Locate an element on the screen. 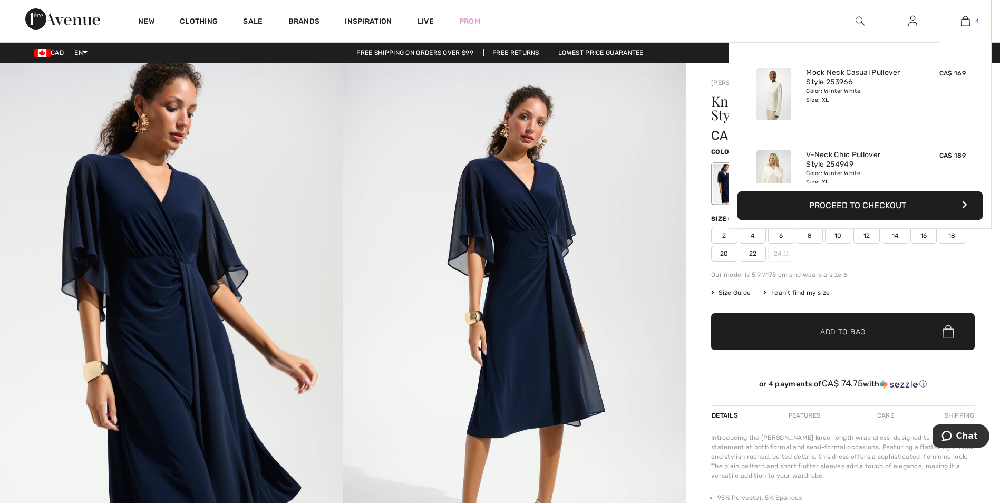  img: ring-m.svg is located at coordinates (786, 254).